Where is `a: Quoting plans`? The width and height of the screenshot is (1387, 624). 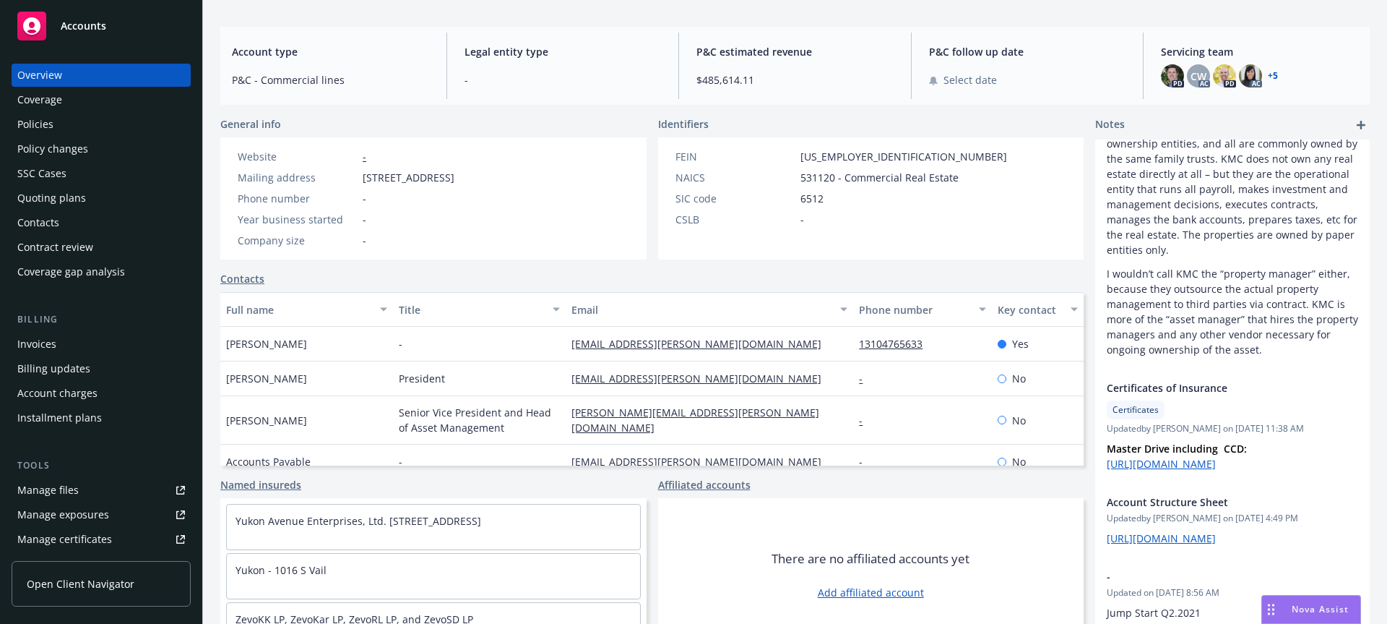
a: Quoting plans is located at coordinates (101, 198).